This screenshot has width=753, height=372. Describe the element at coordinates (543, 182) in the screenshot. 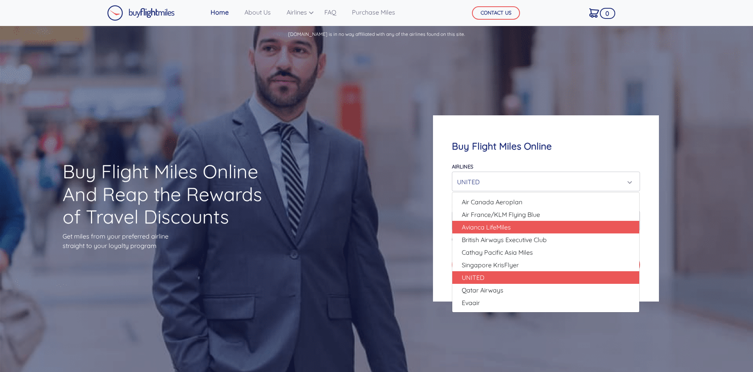

I see `div: UNITED` at that location.